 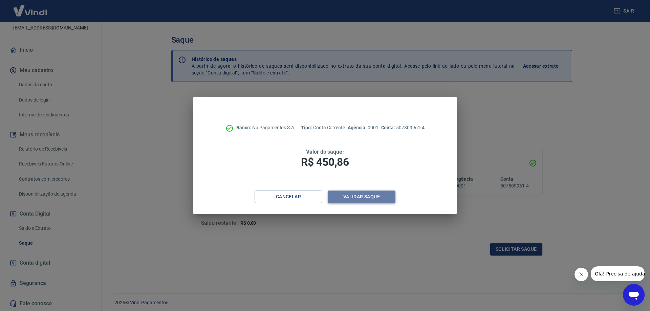 I want to click on span: Valor do saque:, so click(x=325, y=152).